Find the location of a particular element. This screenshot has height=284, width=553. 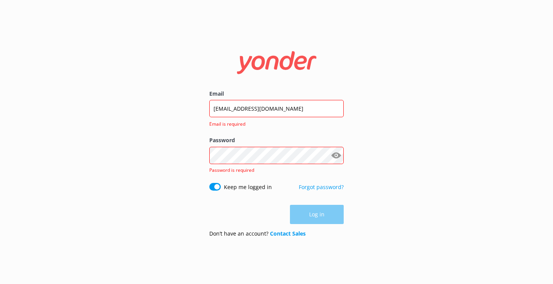

a: Forgot password? is located at coordinates (321, 187).